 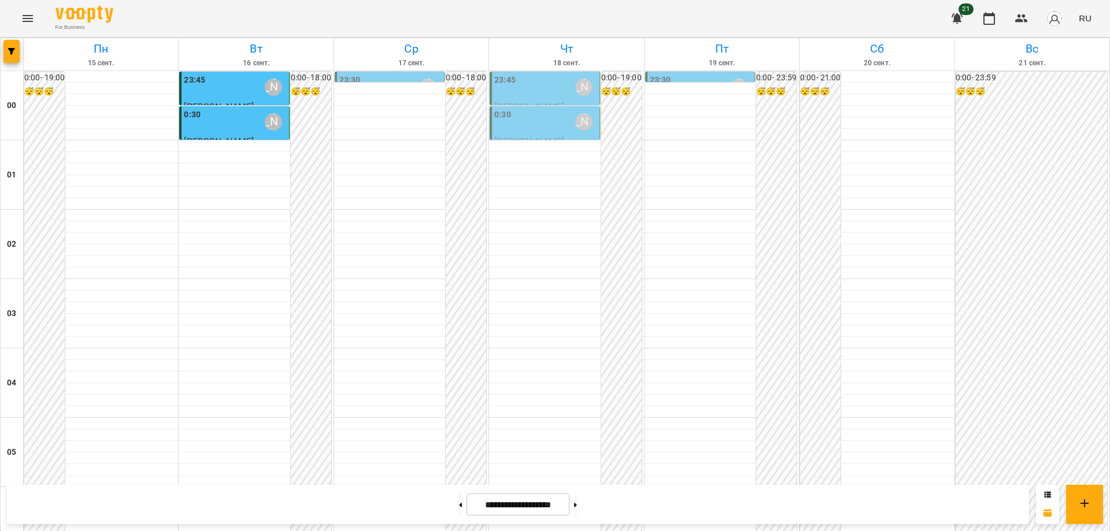 What do you see at coordinates (101, 63) in the screenshot?
I see `h6: 15 сент.` at bounding box center [101, 63].